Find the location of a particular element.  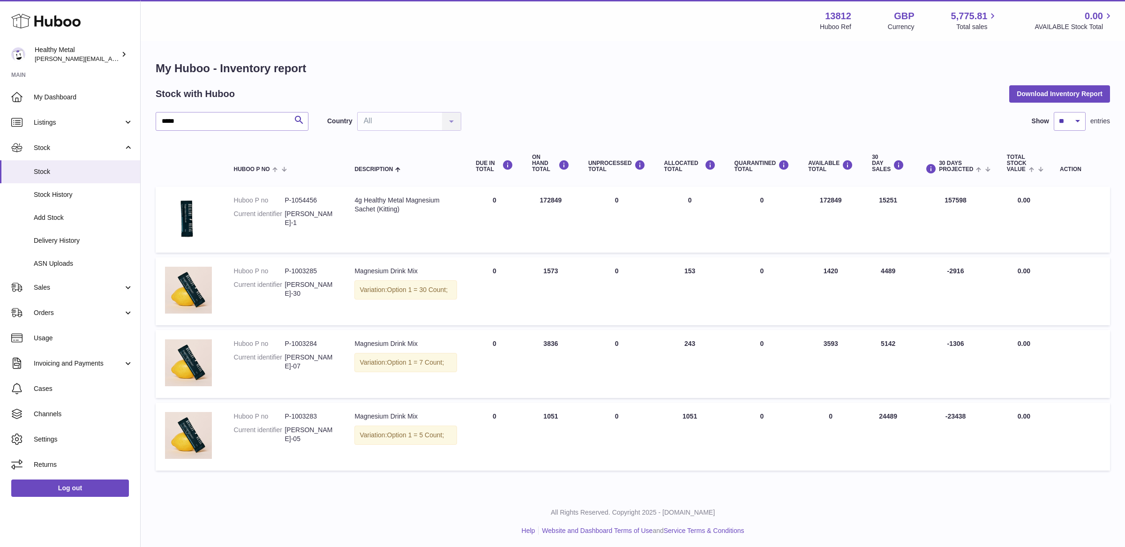

td: -2916 is located at coordinates (955, 291).